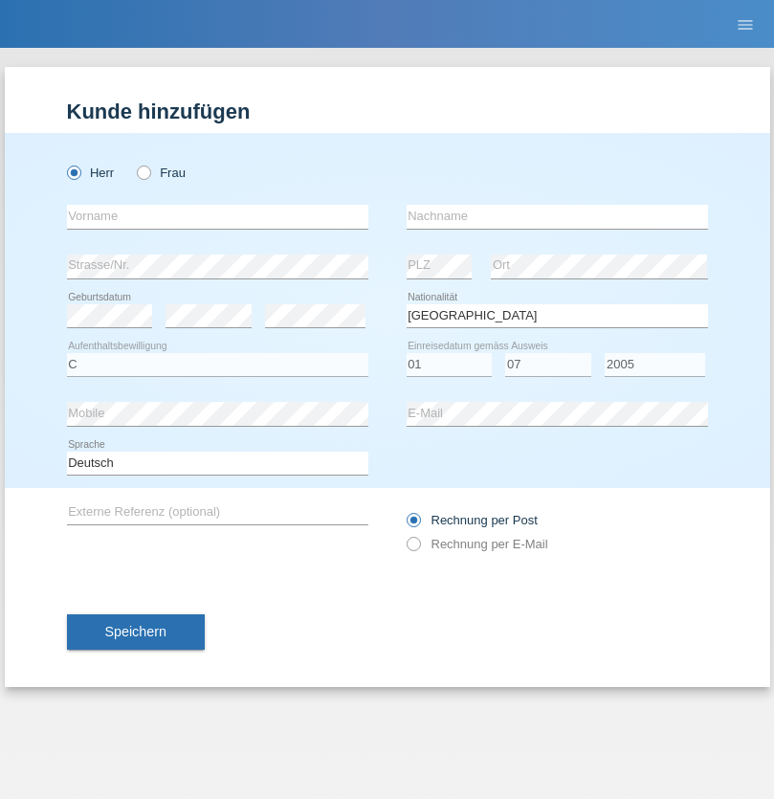 The width and height of the screenshot is (774, 799). I want to click on button: Speichern, so click(136, 633).